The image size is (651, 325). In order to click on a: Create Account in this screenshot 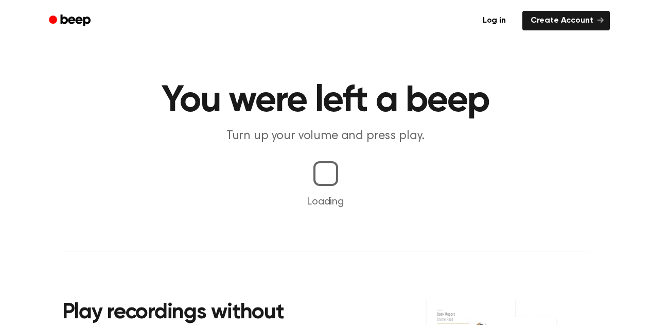, I will do `click(566, 21)`.